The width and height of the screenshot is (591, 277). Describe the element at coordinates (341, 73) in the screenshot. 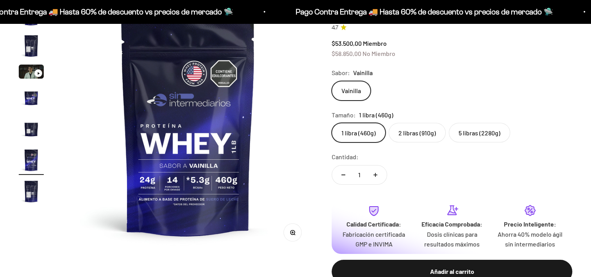

I see `legend: Sabor:` at that location.